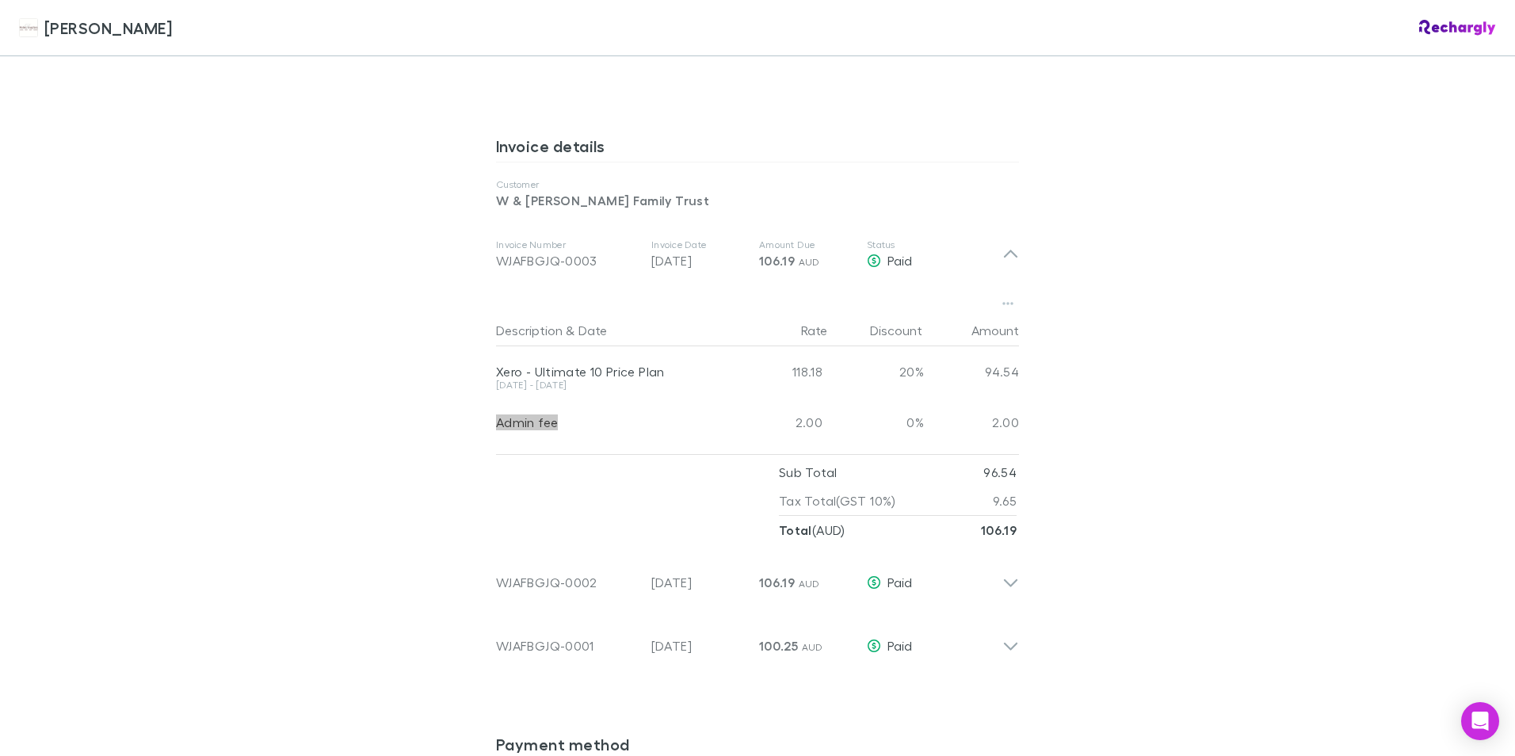 The width and height of the screenshot is (1515, 756). I want to click on img: Rechargly Logo, so click(1457, 28).